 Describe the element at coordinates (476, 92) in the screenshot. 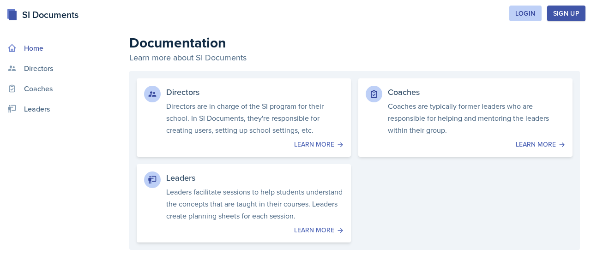

I see `div: Coaches` at that location.